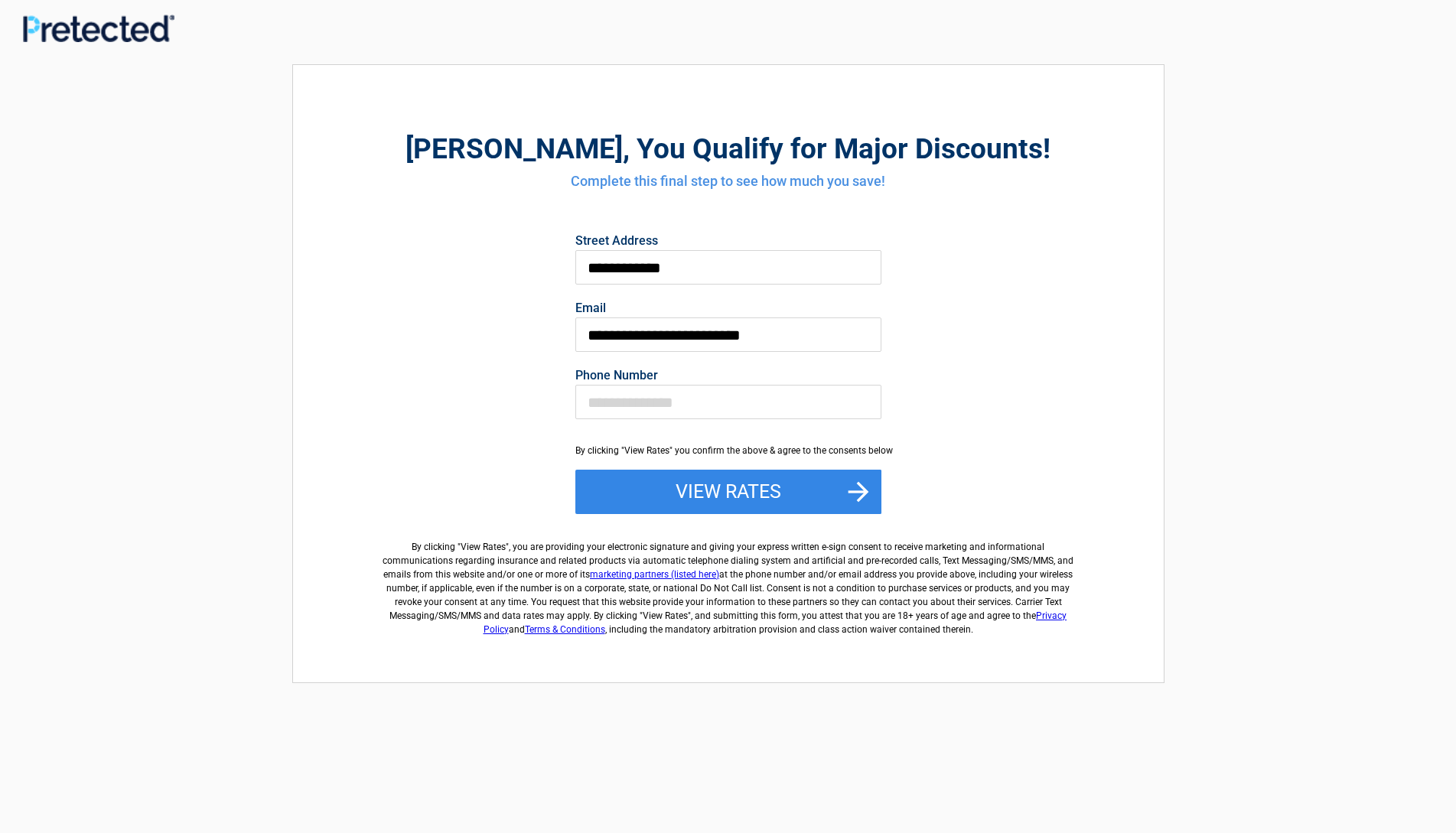 This screenshot has width=1456, height=833. Describe the element at coordinates (728, 308) in the screenshot. I see `label: Email` at that location.